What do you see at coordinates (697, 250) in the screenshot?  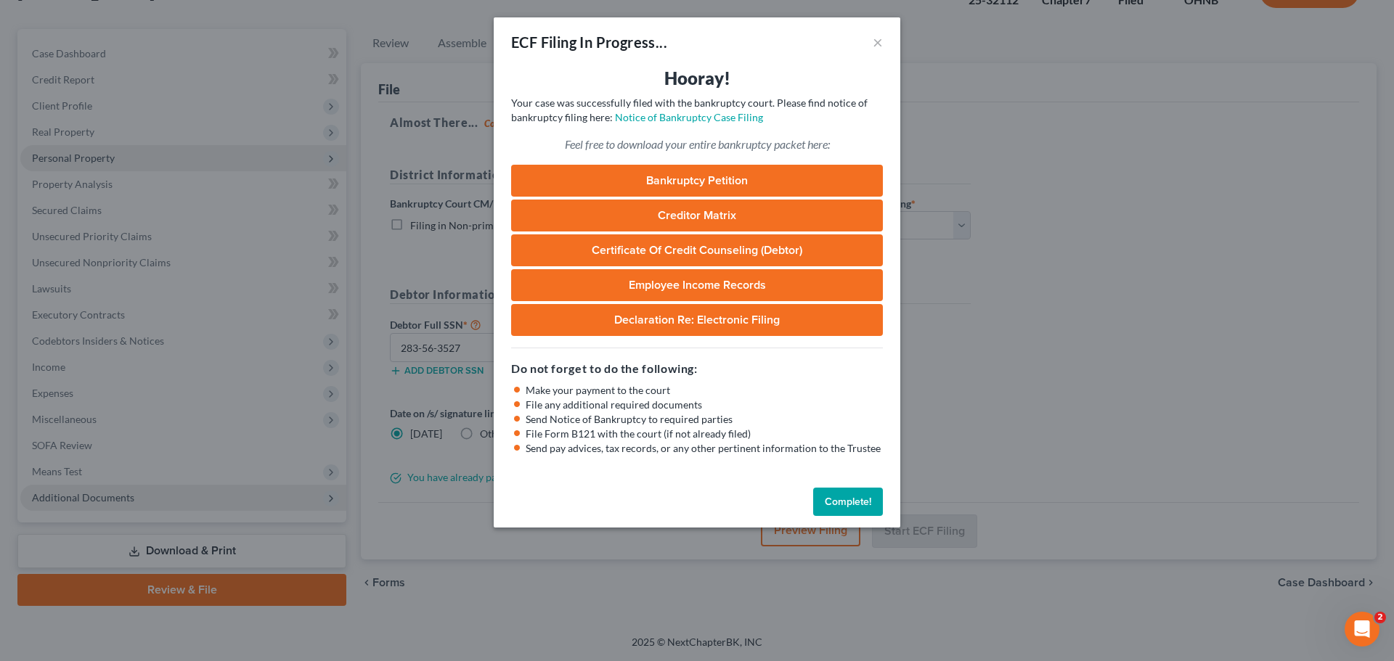 I see `a: Certificate of Credit Counseling (Debtor)` at bounding box center [697, 250].